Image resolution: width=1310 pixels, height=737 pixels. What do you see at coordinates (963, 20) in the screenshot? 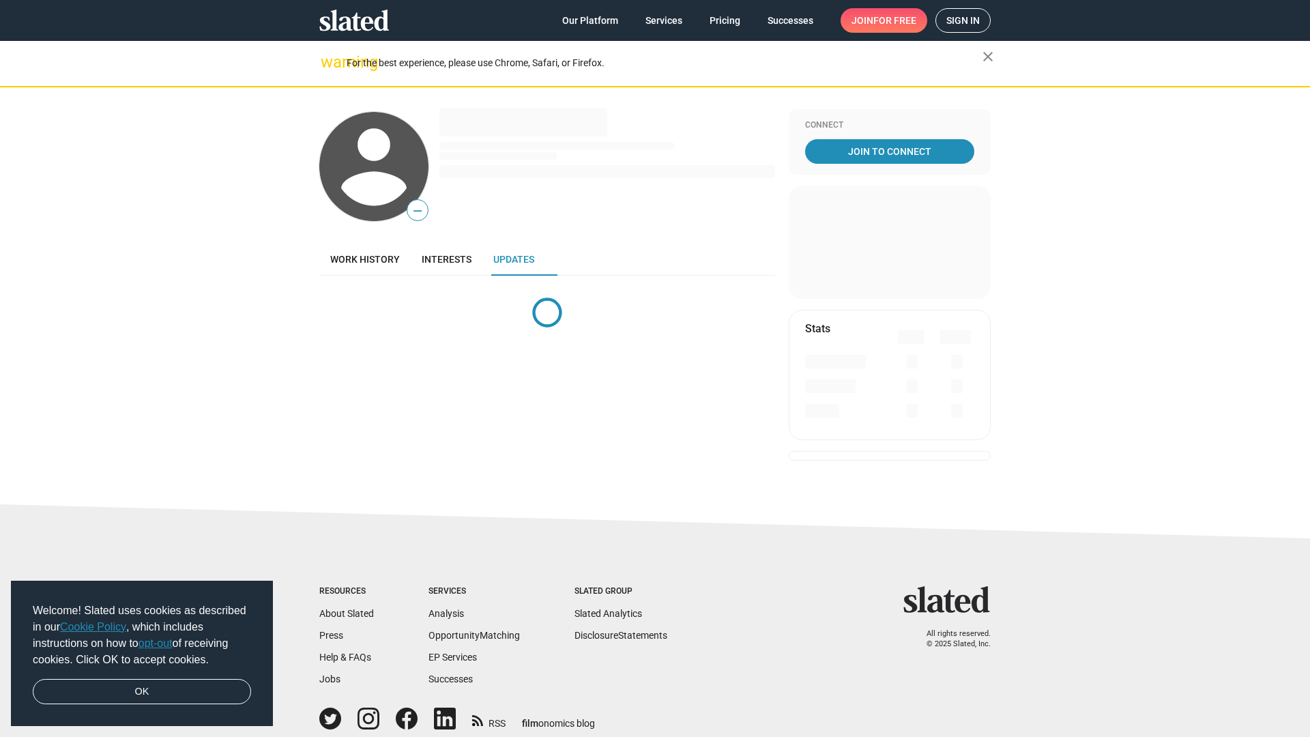
I see `span: Sign in` at bounding box center [963, 20].